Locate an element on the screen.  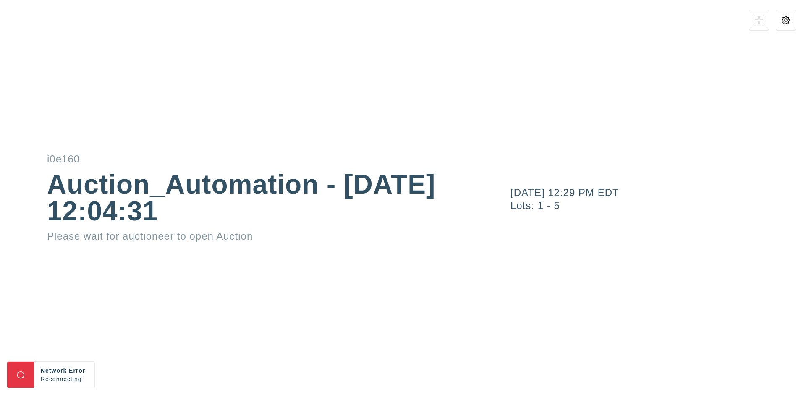
div: Lots: 1 - 5 is located at coordinates (658, 206).